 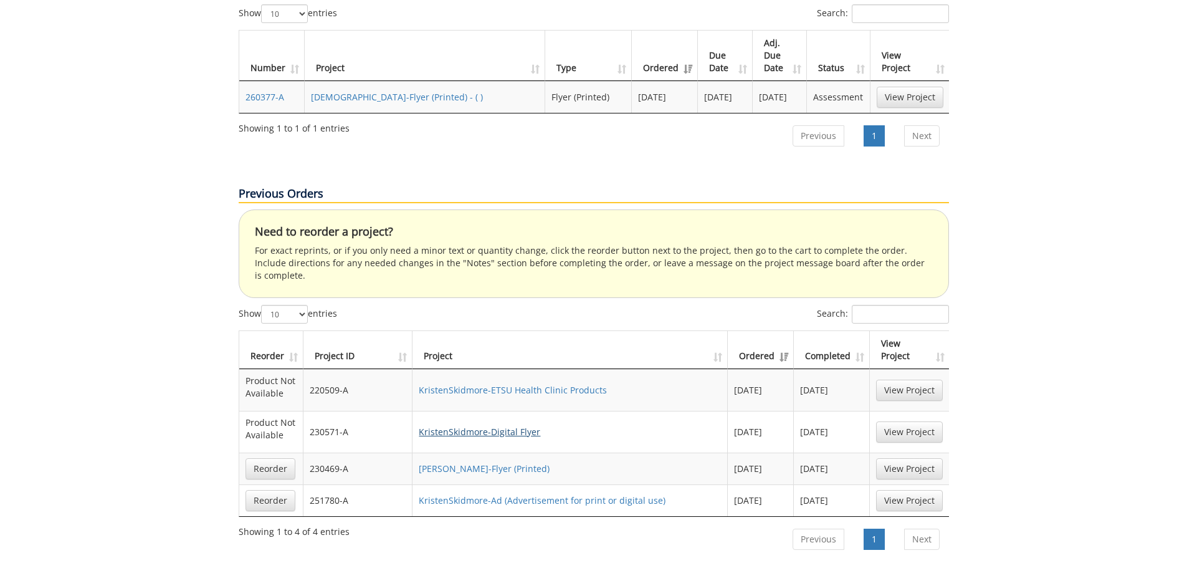 I want to click on td: 230469-A, so click(x=358, y=468).